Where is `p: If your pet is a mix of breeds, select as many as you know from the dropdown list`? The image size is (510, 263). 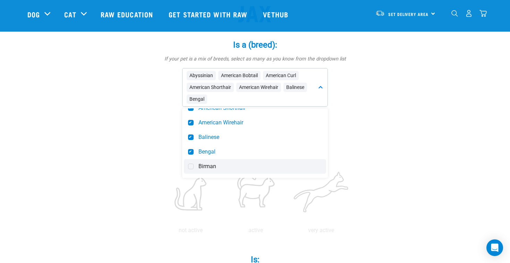 p: If your pet is a mix of breeds, select as many as you know from the dropdown list is located at coordinates (255, 59).